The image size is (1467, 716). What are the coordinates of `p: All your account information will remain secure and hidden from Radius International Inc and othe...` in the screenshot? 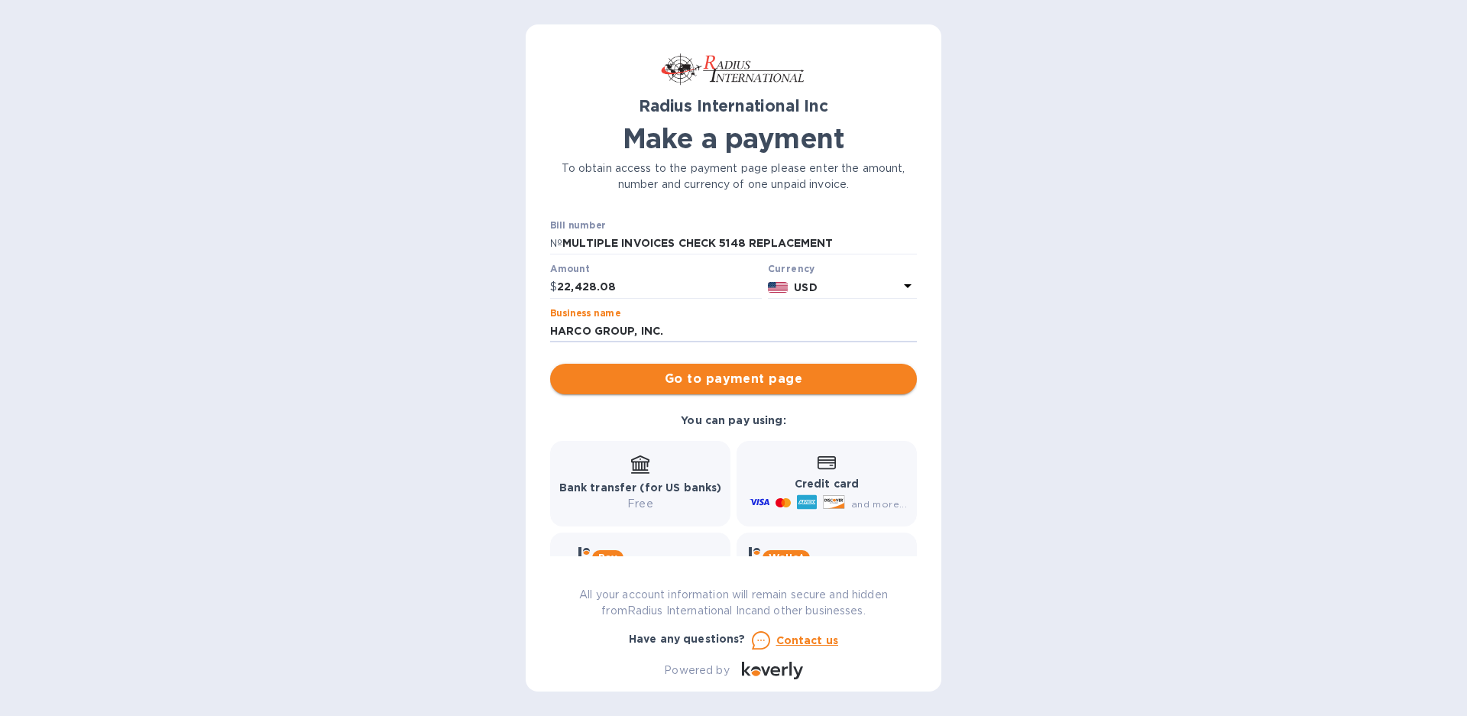 It's located at (734, 603).